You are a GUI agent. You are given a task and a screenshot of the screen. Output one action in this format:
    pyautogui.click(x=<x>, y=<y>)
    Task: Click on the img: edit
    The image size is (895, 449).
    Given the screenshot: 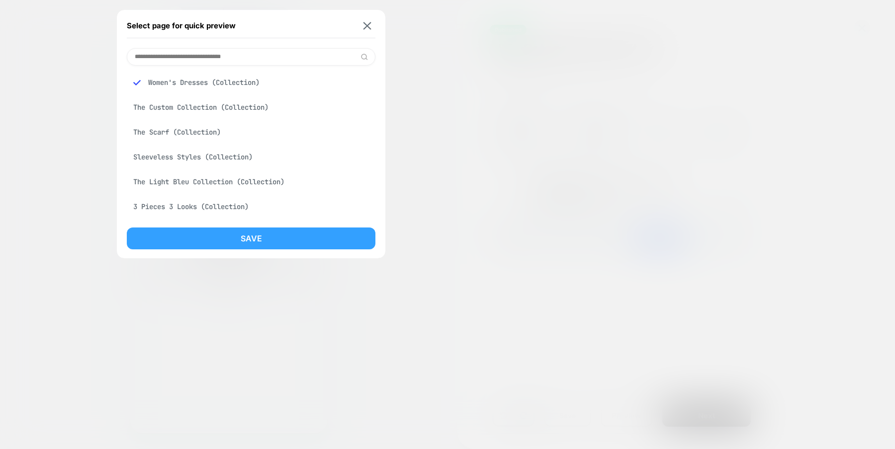 What is the action you would take?
    pyautogui.click(x=364, y=57)
    